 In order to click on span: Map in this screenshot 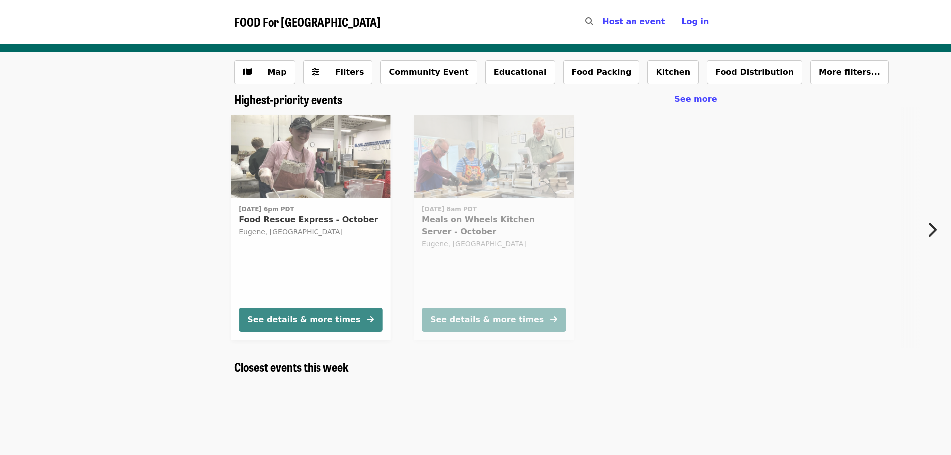, I will do `click(277, 72)`.